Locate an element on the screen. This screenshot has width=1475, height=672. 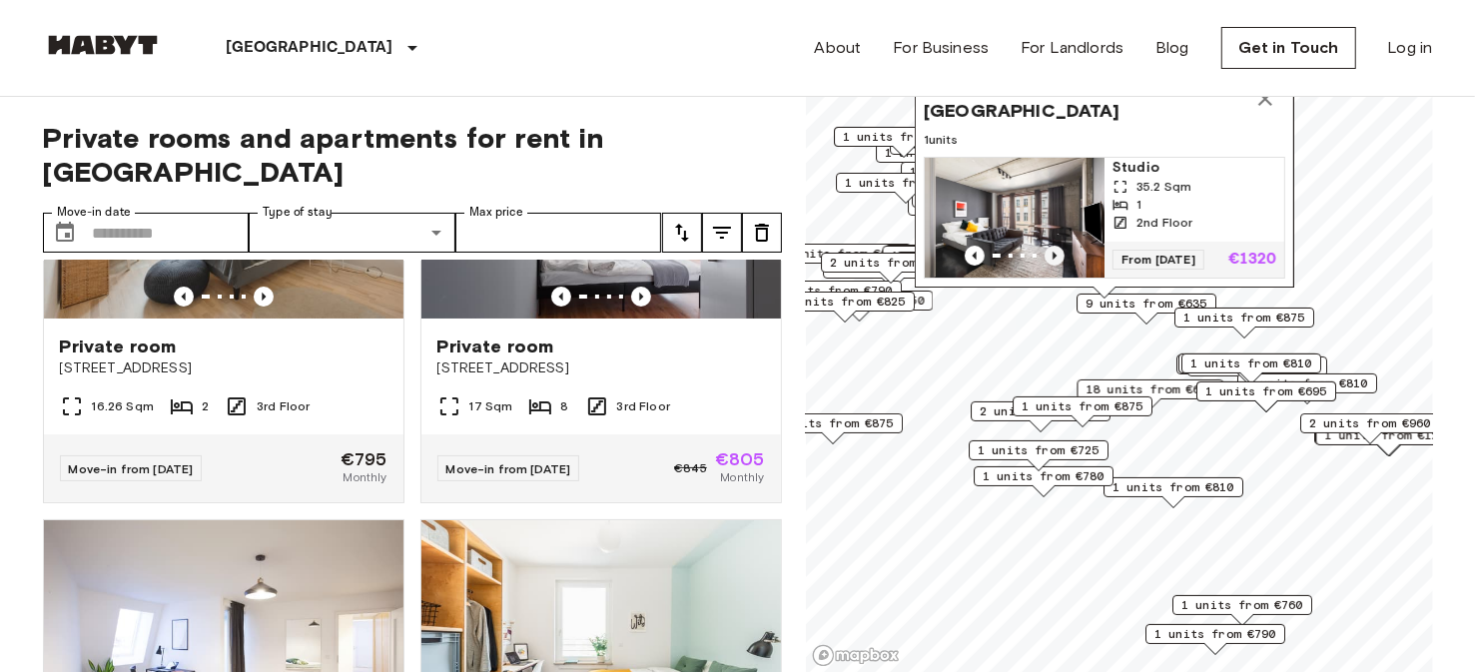
span: 2 units from €865 is located at coordinates (1041, 412).